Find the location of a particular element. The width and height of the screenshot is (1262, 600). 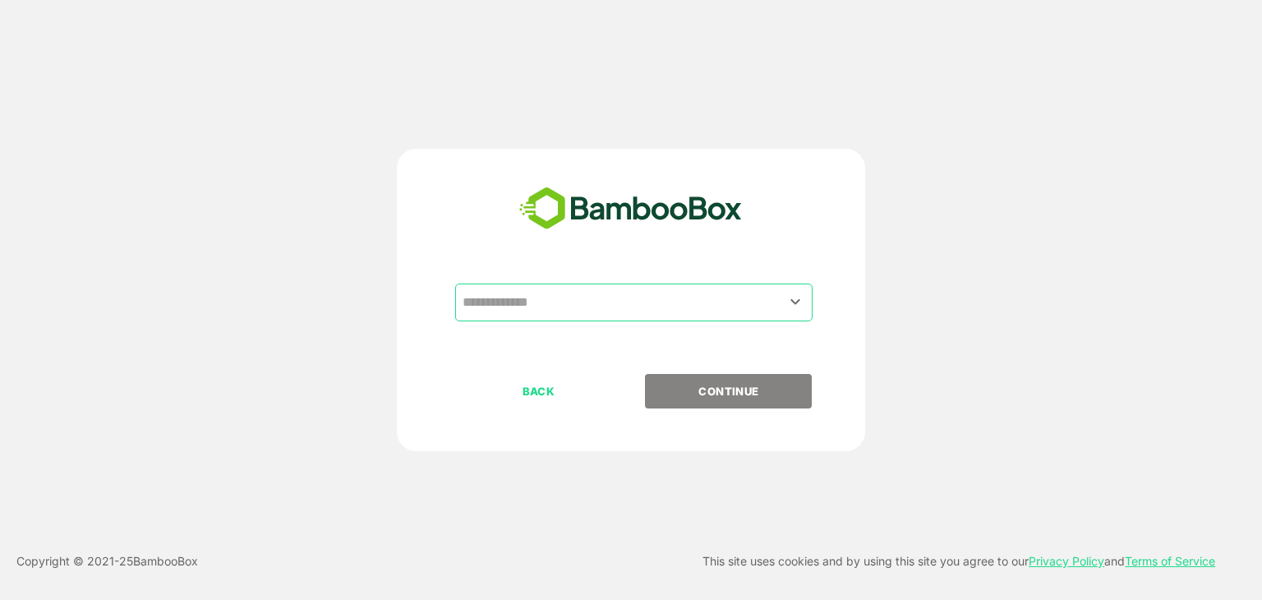

p: BACK is located at coordinates (539, 391).